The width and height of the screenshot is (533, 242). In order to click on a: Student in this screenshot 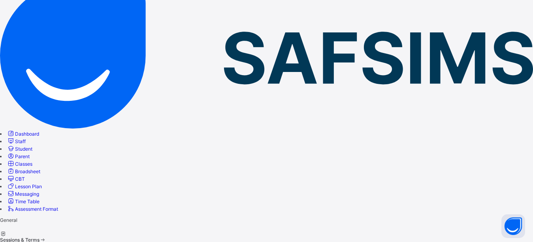, I will do `click(19, 148)`.